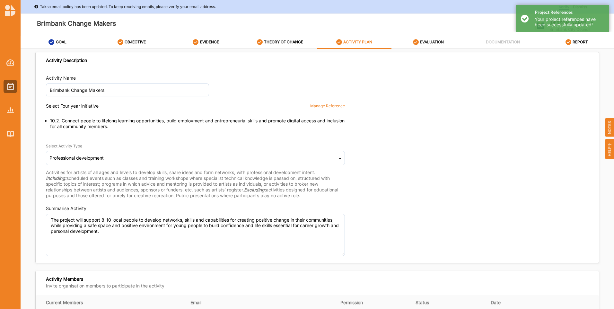  I want to click on a: Reports, so click(10, 110).